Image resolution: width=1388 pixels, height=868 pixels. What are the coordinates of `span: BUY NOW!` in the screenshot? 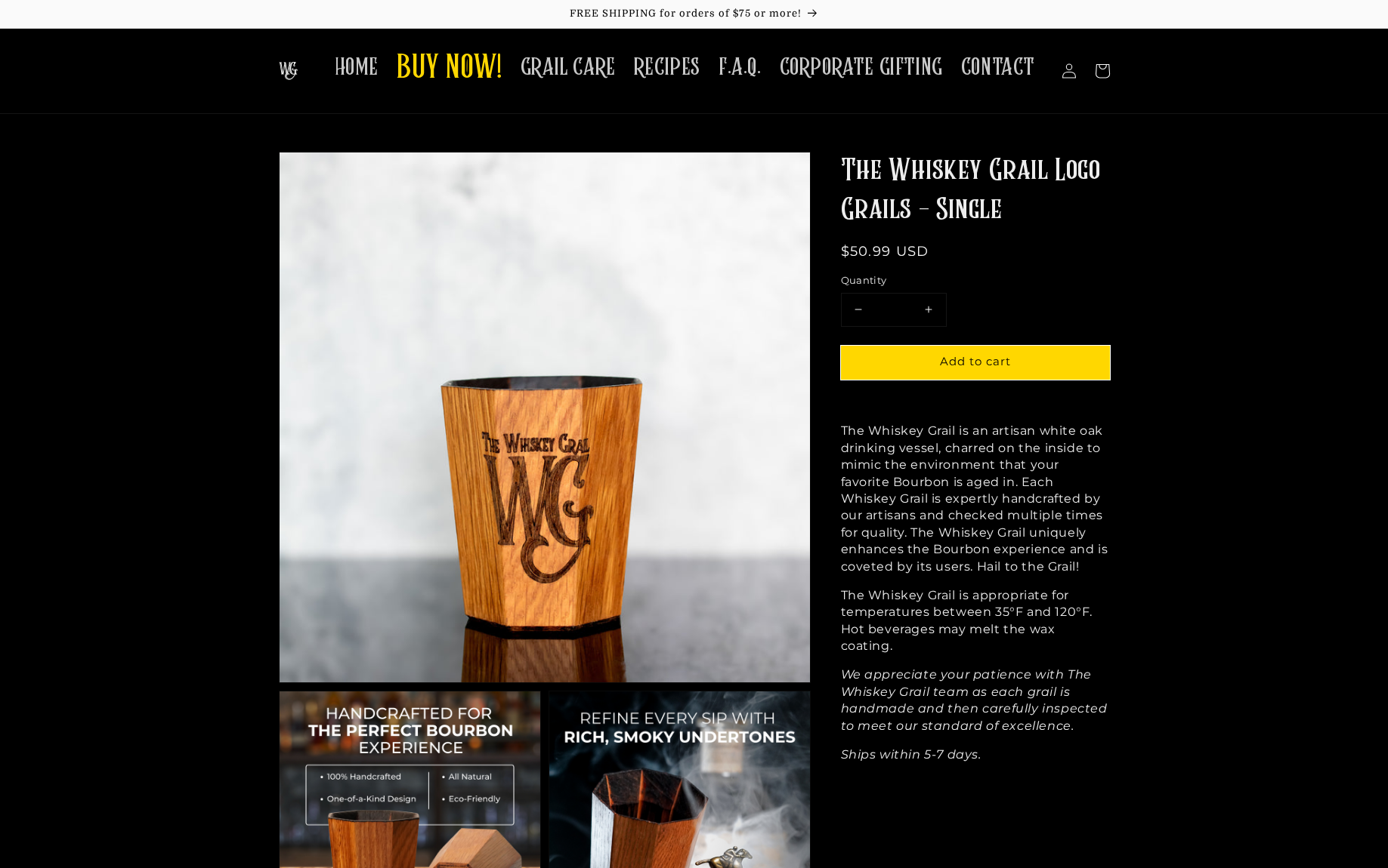 It's located at (449, 68).